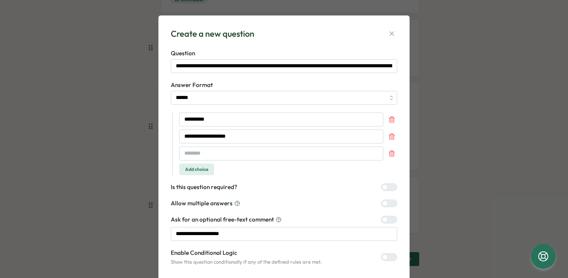 This screenshot has width=568, height=278. I want to click on span: Add choice, so click(197, 169).